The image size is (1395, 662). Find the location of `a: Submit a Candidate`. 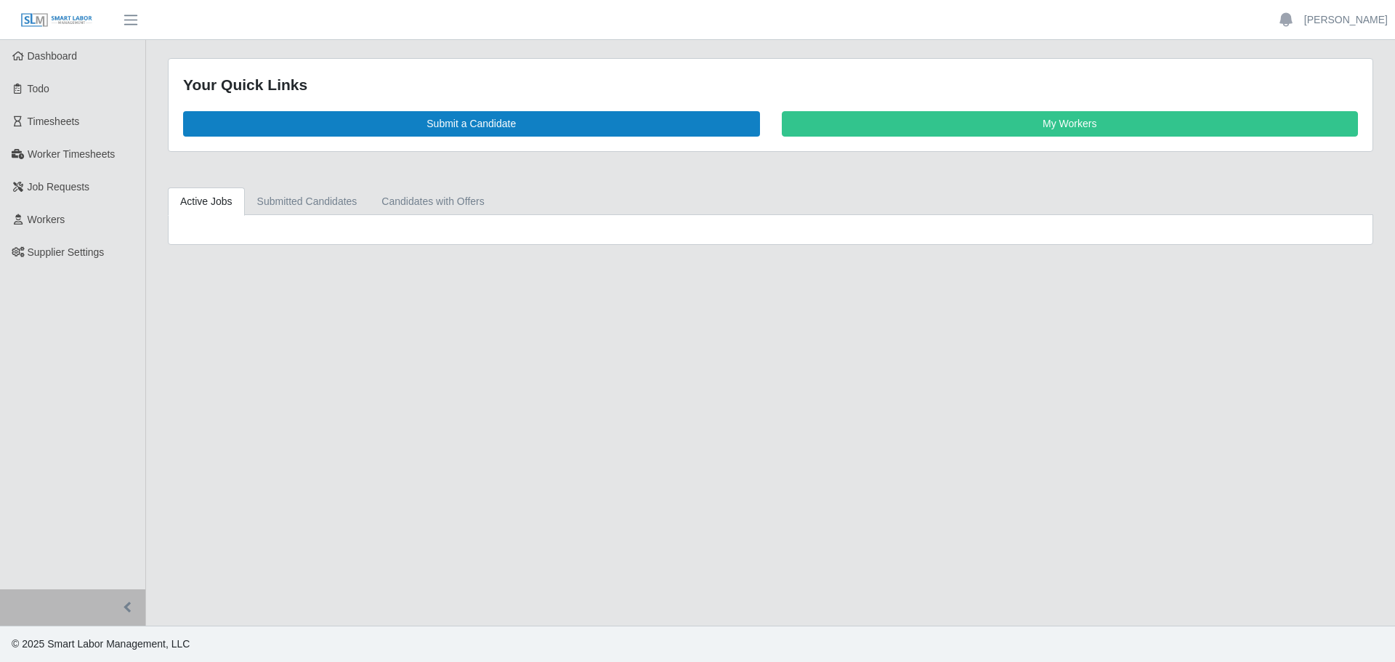

a: Submit a Candidate is located at coordinates (472, 124).